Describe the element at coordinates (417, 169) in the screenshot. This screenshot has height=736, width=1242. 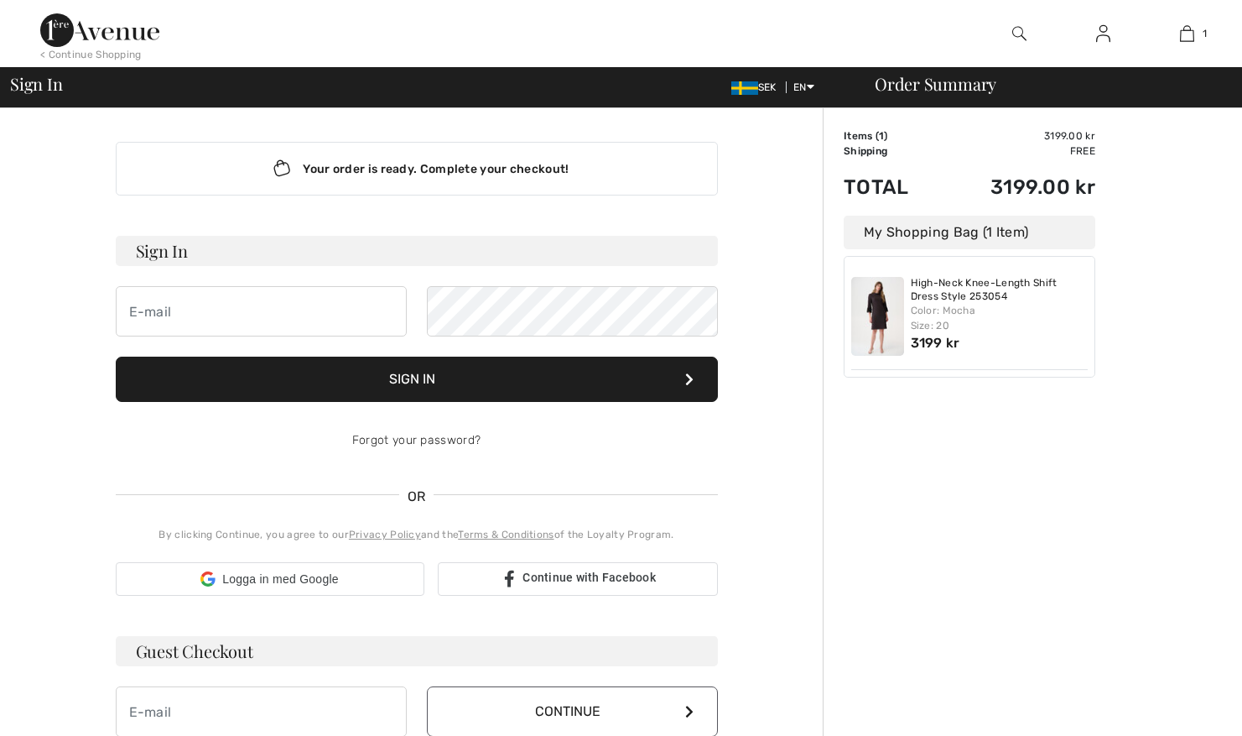
I see `div: Your order is ready. Complete your checkout!` at that location.